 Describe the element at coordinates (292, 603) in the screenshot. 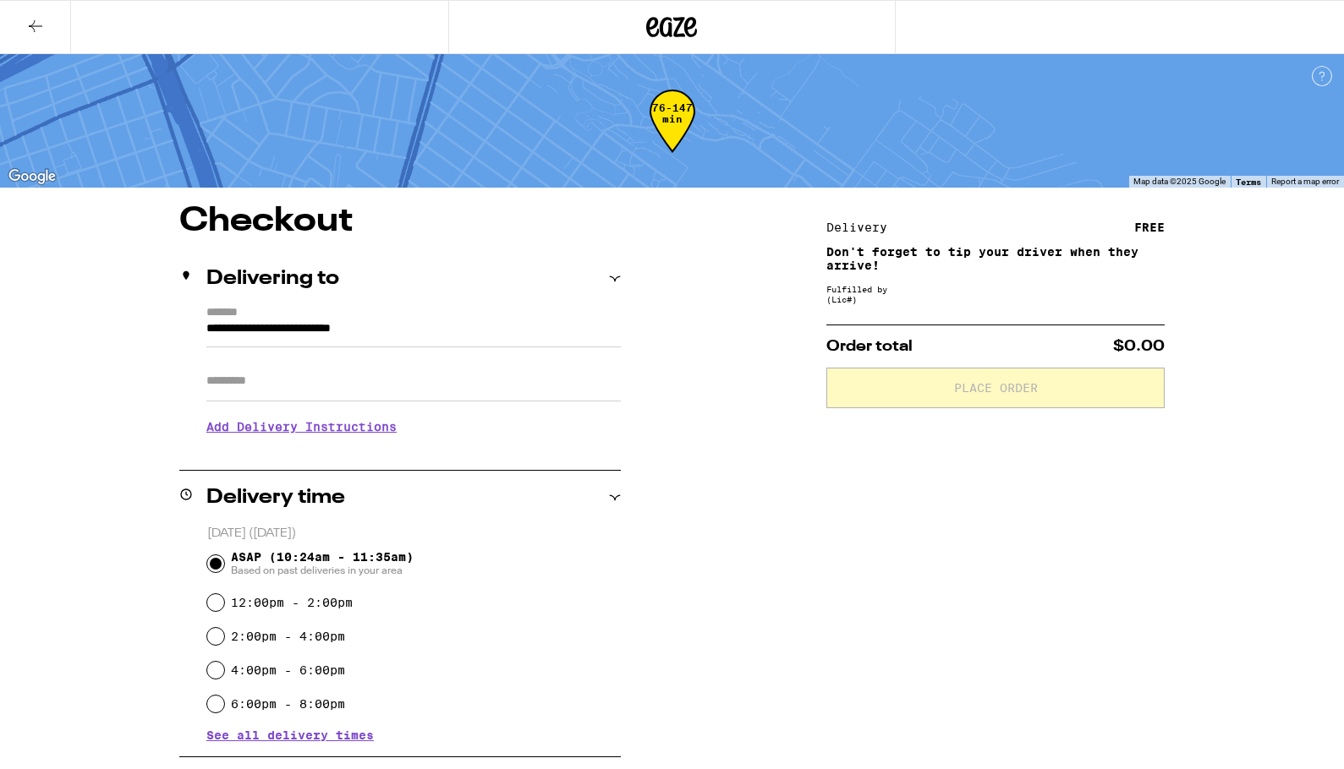

I see `label: 12:00pm - 2:00pm` at that location.